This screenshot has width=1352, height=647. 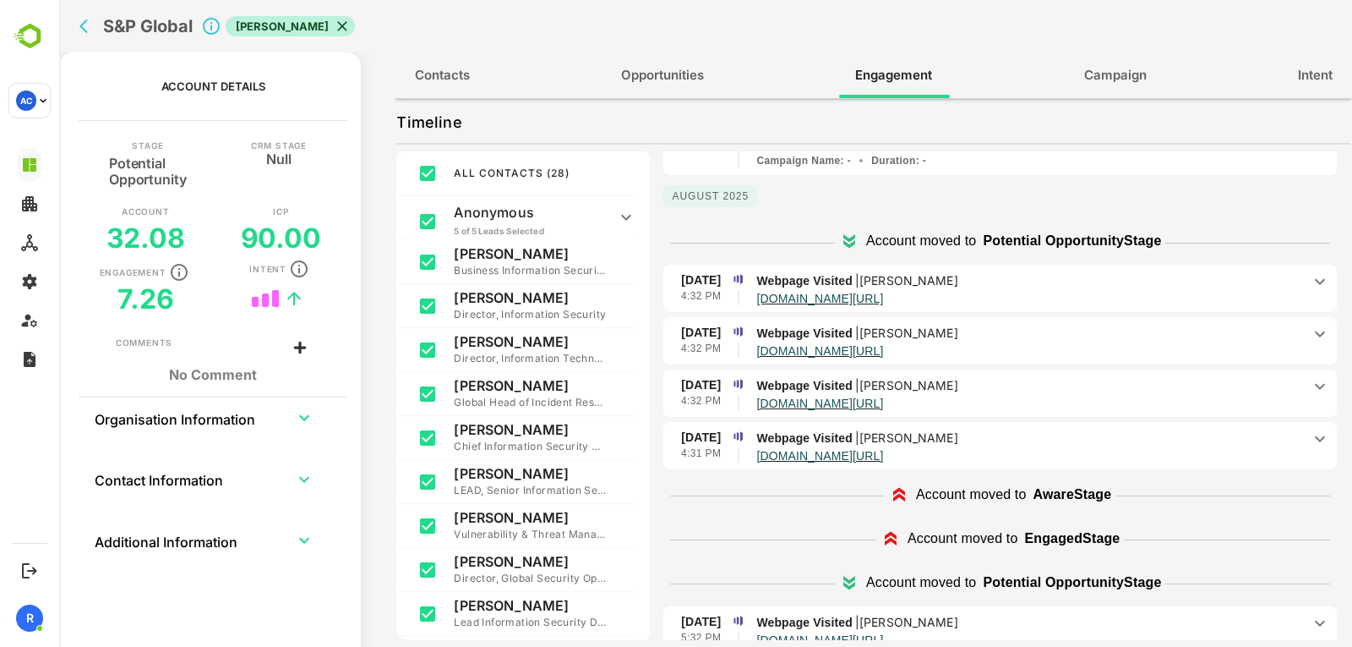 What do you see at coordinates (651, 196) in the screenshot?
I see `p: August 2025` at bounding box center [651, 196].